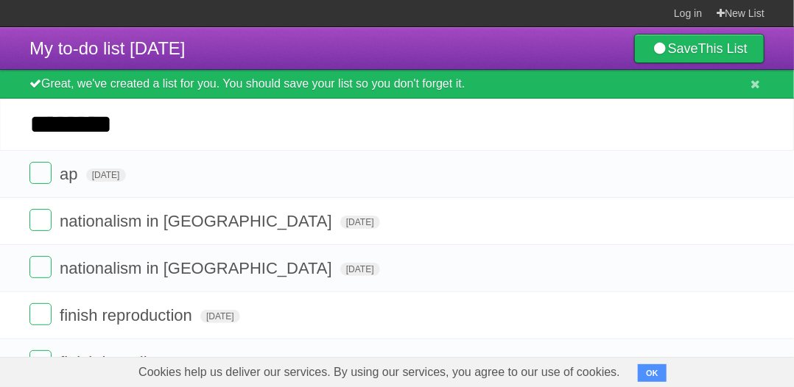  Describe the element at coordinates (699, 49) in the screenshot. I see `a: SaveThis List` at that location.